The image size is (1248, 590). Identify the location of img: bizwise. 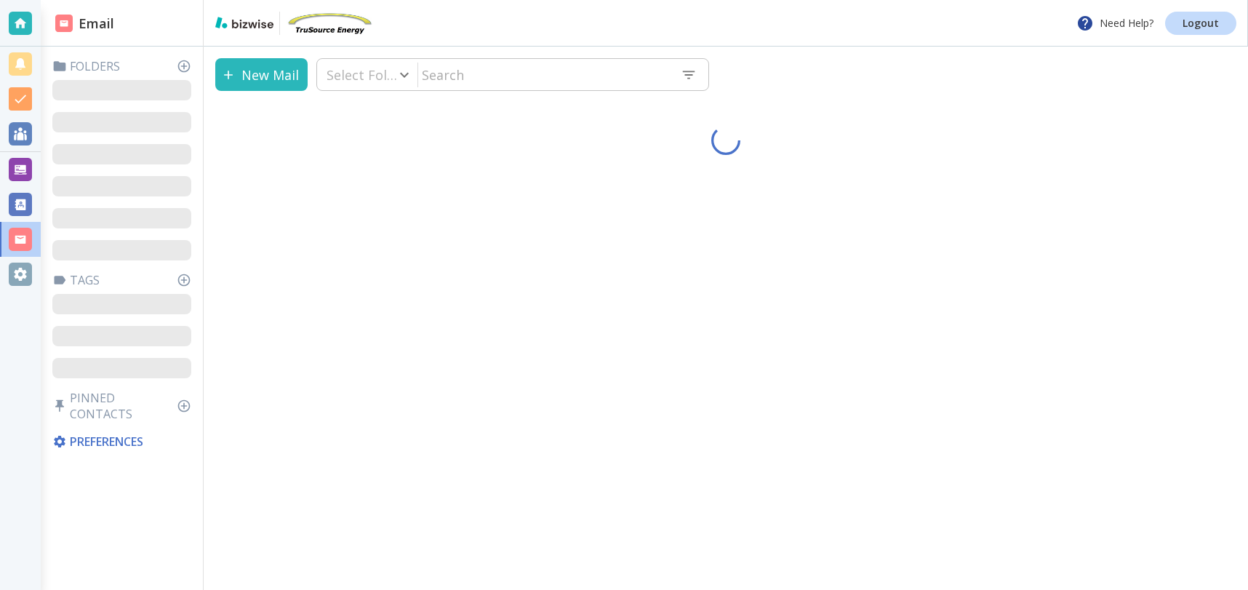
(244, 23).